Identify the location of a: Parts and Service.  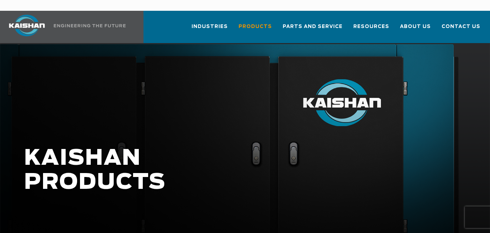
(312, 29).